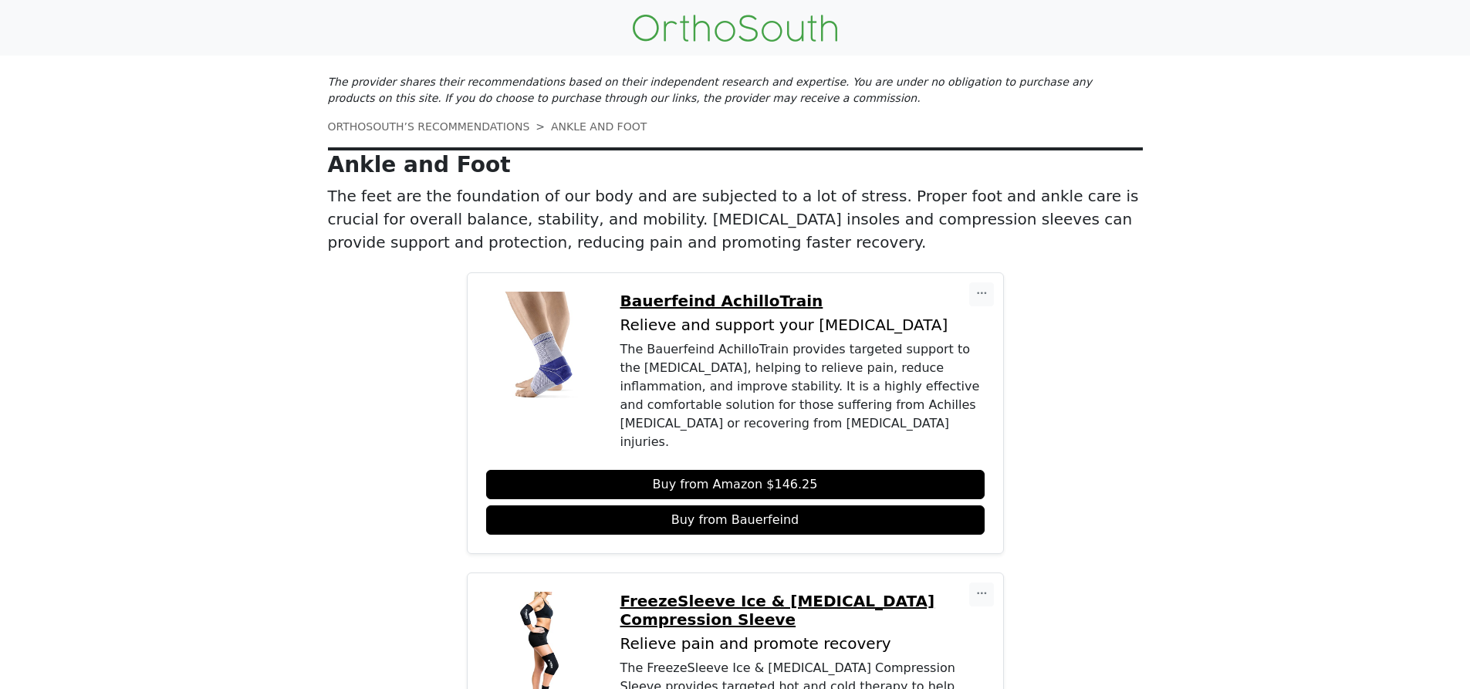 This screenshot has width=1470, height=689. I want to click on p: The feet are the foundation of our body and are subjected to a lot of stress. Proper foot and ank..., so click(735, 219).